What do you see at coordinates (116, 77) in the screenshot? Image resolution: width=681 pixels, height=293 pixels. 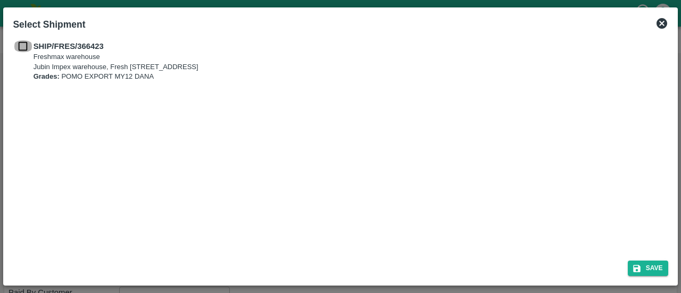 I see `p: POMO EXPORT MY12 DANA` at bounding box center [116, 77].